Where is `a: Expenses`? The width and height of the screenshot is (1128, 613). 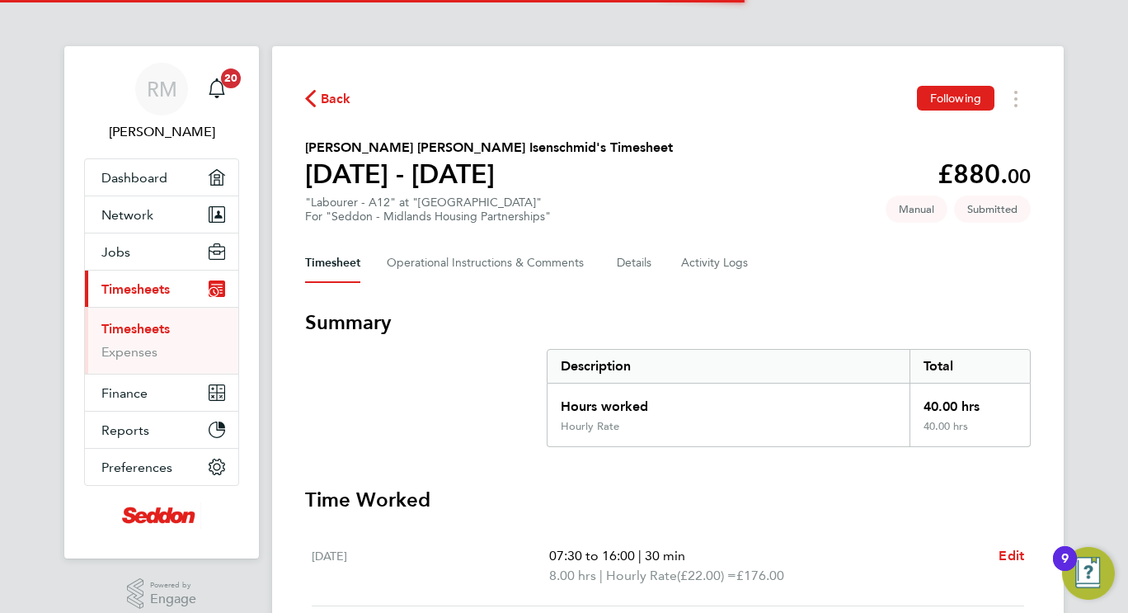 a: Expenses is located at coordinates (129, 351).